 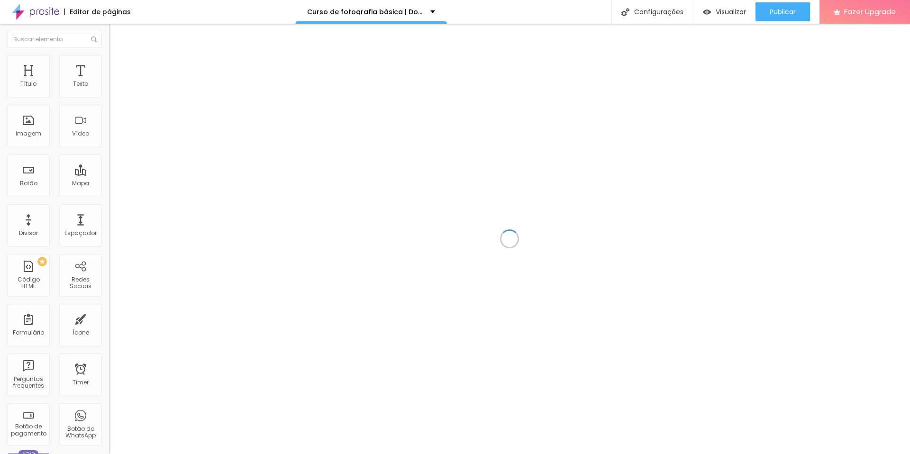 I want to click on span: Visualizar, so click(x=731, y=12).